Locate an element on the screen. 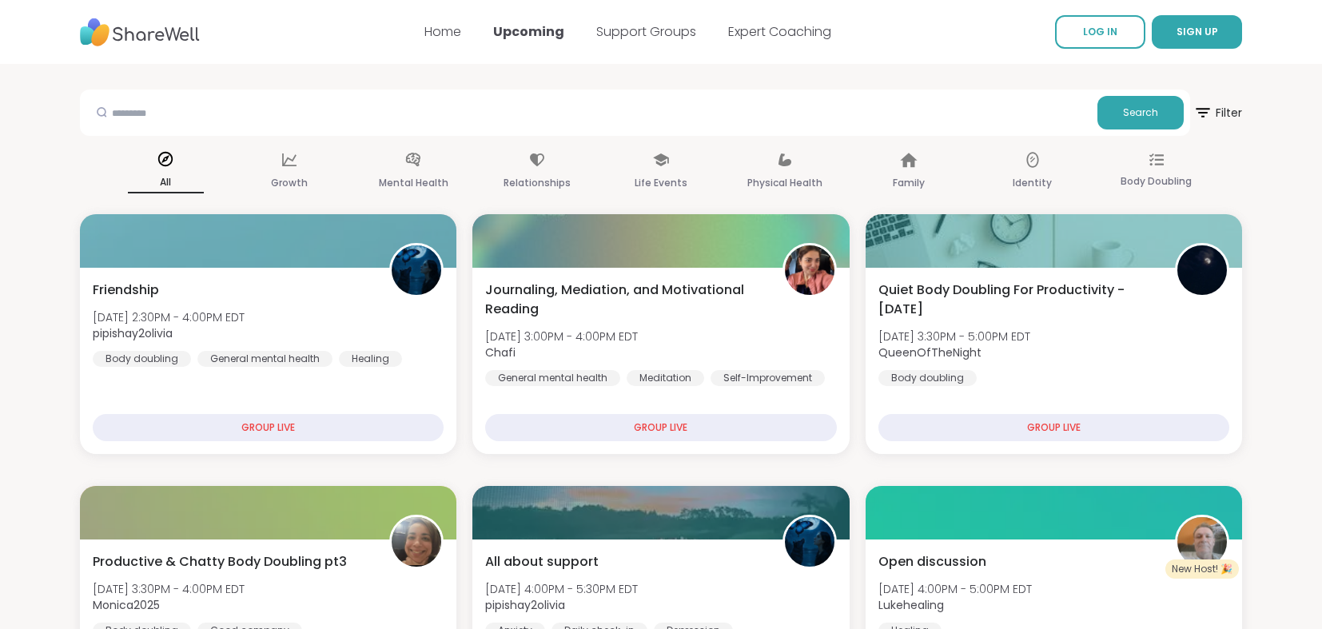  p: Mental Health is located at coordinates (413, 183).